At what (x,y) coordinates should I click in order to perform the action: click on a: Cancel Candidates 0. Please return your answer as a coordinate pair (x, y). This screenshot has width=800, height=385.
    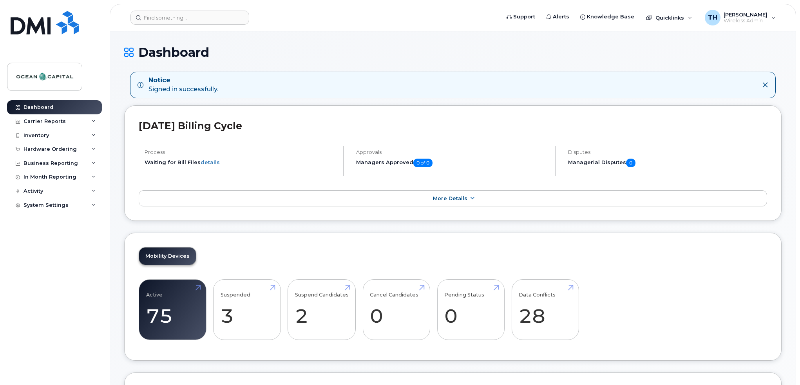
    Looking at the image, I should click on (396, 310).